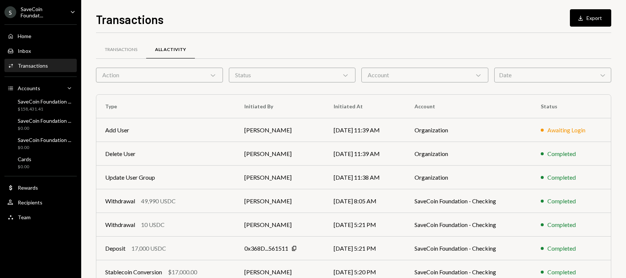  What do you see at coordinates (149, 248) in the screenshot?
I see `div: 17,000 USDC` at bounding box center [149, 248].